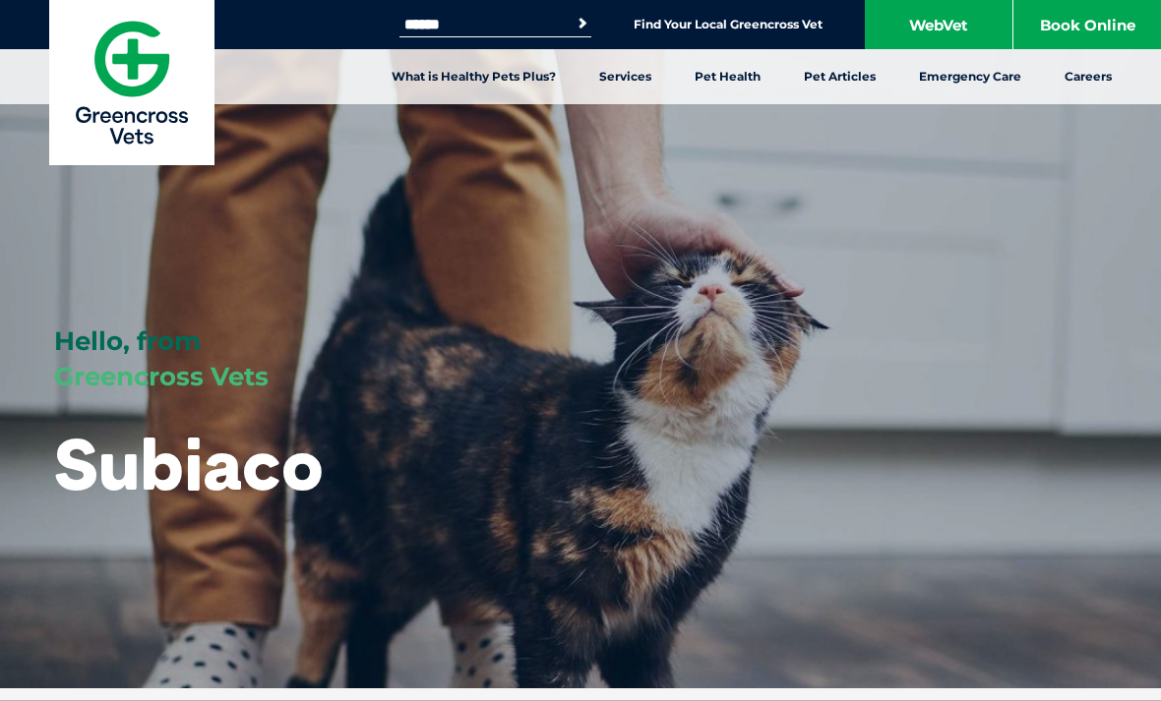  Describe the element at coordinates (189, 463) in the screenshot. I see `h1: Subiaco` at that location.